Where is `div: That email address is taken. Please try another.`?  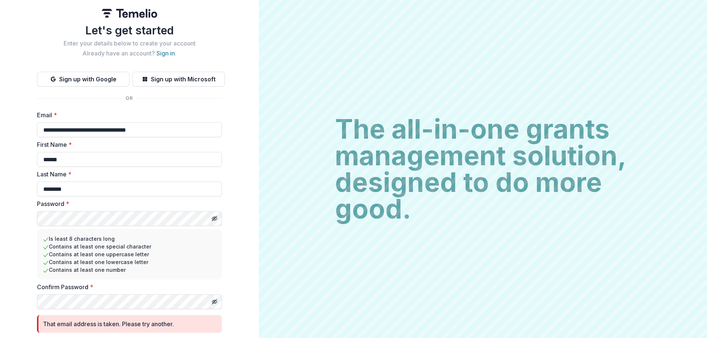
div: That email address is taken. Please try another. is located at coordinates (108, 324).